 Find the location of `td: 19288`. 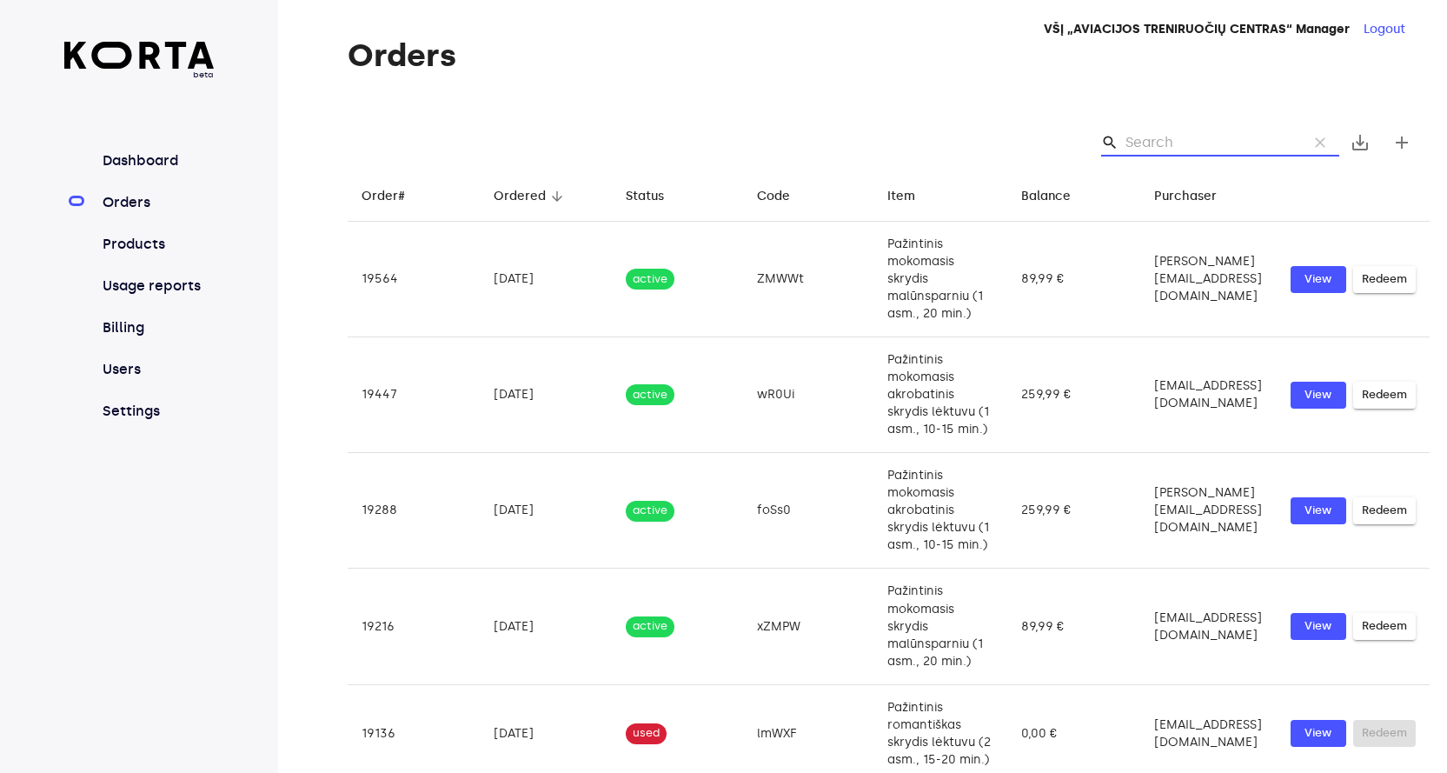

td: 19288 is located at coordinates (414, 510).